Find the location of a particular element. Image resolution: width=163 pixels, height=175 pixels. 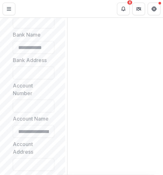

button: Partners is located at coordinates (138, 9).